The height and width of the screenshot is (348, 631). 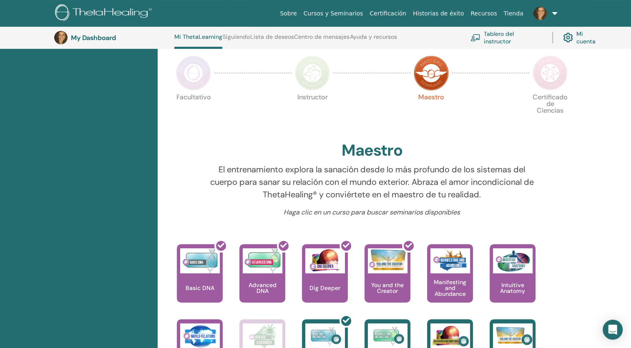 What do you see at coordinates (431, 73) in the screenshot?
I see `img: Master` at bounding box center [431, 73].